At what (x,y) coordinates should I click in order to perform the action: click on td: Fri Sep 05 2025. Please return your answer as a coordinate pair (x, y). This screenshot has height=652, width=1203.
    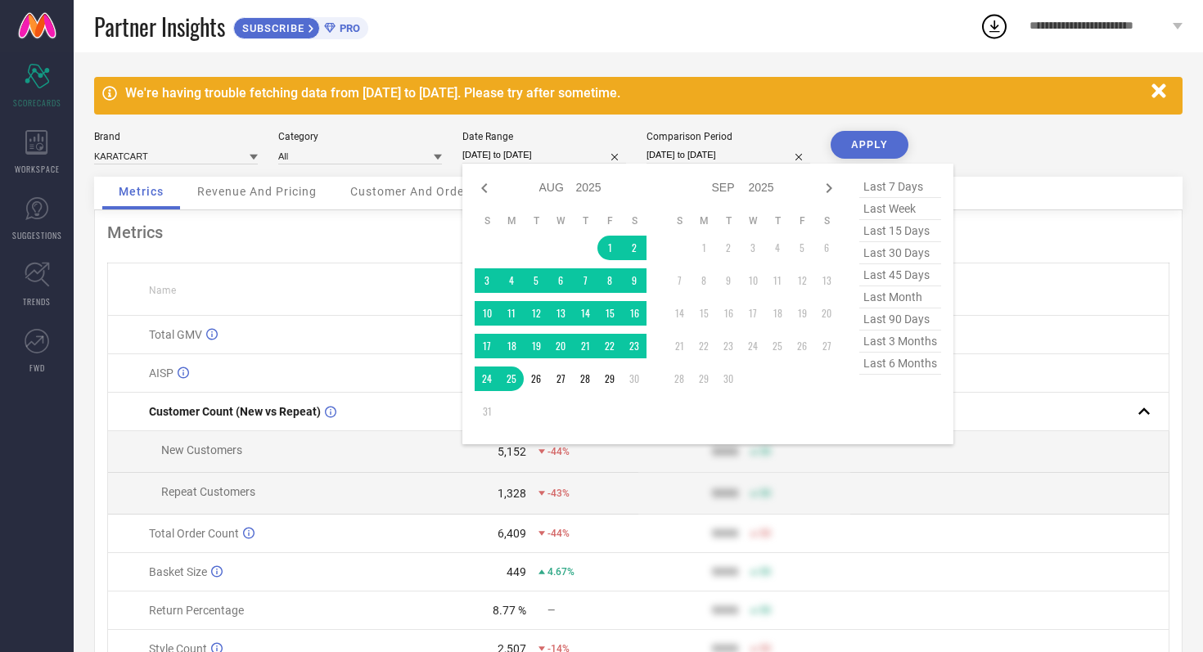
    Looking at the image, I should click on (802, 248).